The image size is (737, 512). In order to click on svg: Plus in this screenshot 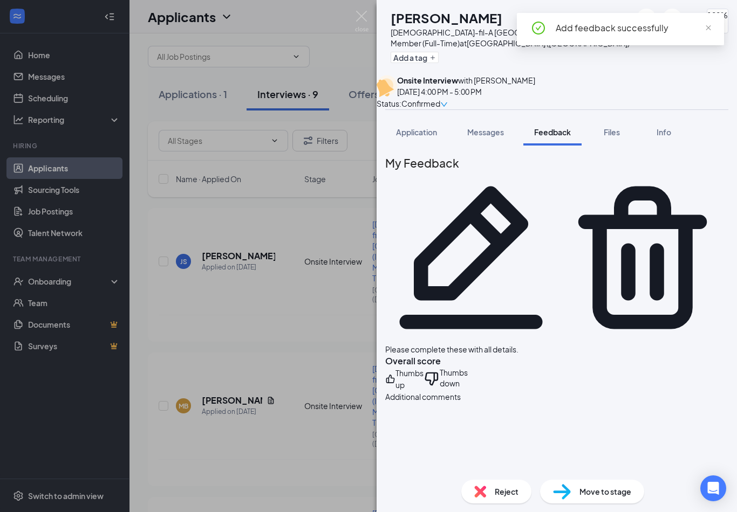, I will do `click(433, 58)`.